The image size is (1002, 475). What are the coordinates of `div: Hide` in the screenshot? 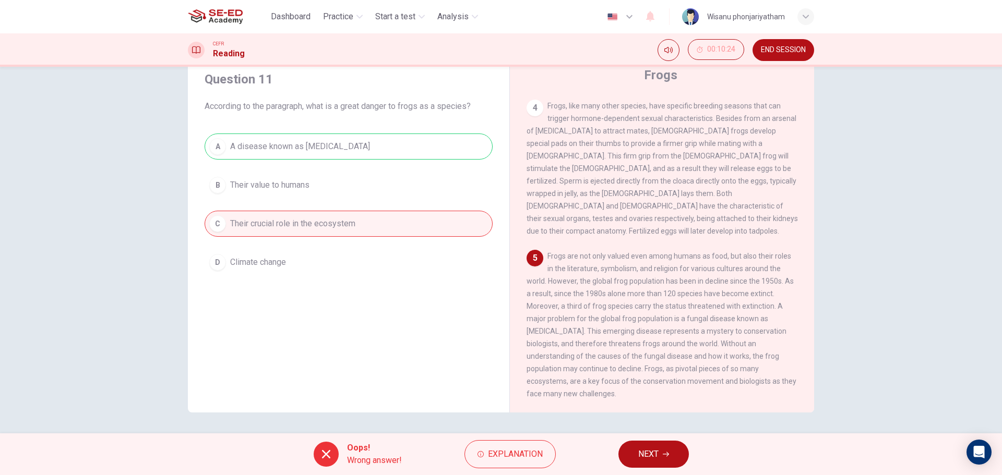 It's located at (716, 50).